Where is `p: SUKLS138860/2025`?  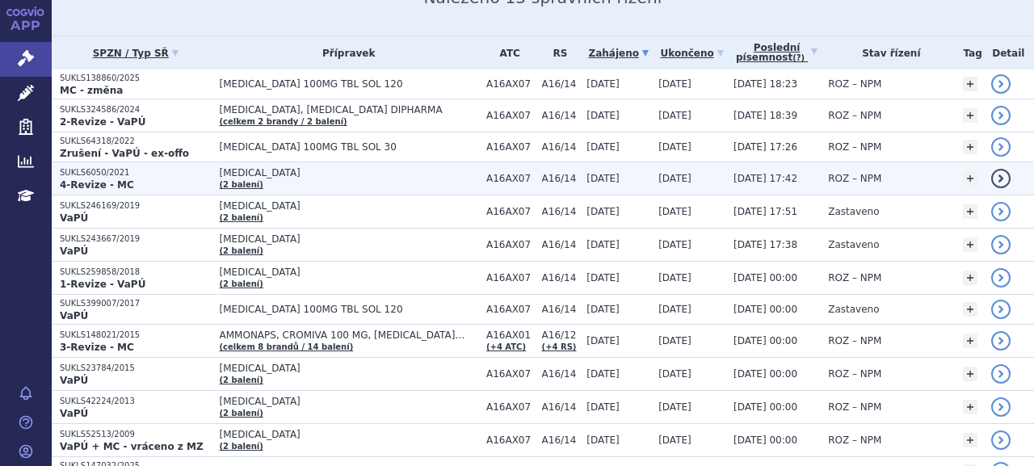 p: SUKLS138860/2025 is located at coordinates (136, 78).